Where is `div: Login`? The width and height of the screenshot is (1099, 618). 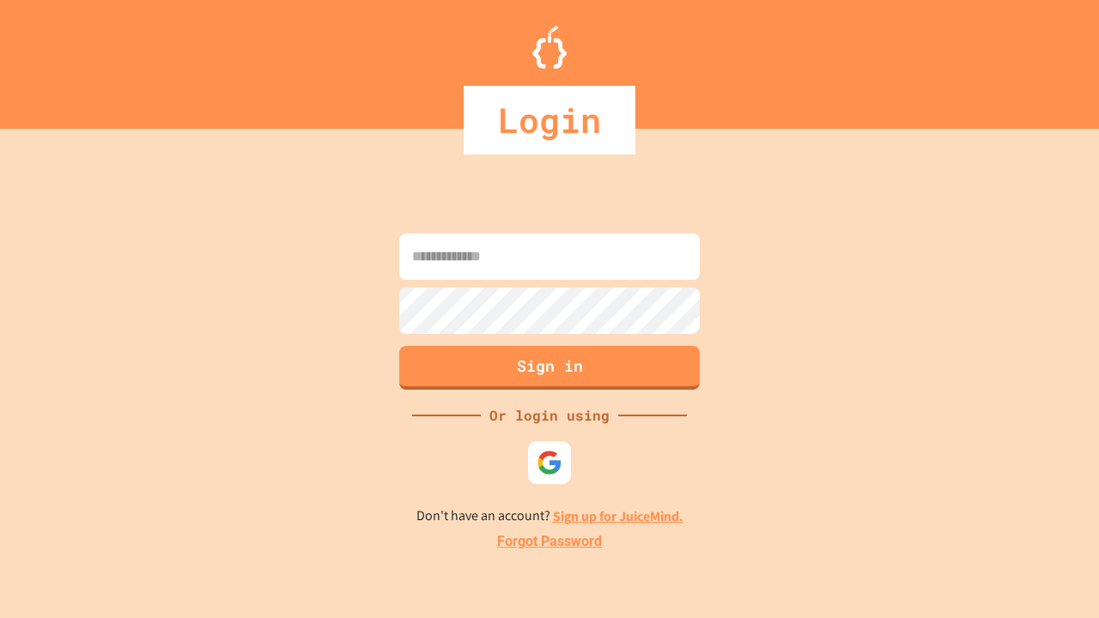 div: Login is located at coordinates (549, 120).